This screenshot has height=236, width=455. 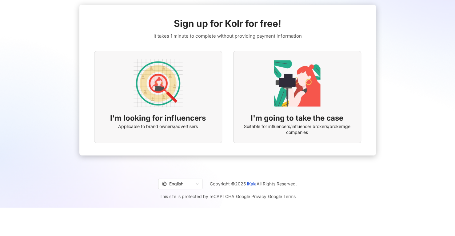 What do you see at coordinates (253, 184) in the screenshot?
I see `span: Copyright © 2025 All Rights Reserved.` at bounding box center [253, 184].